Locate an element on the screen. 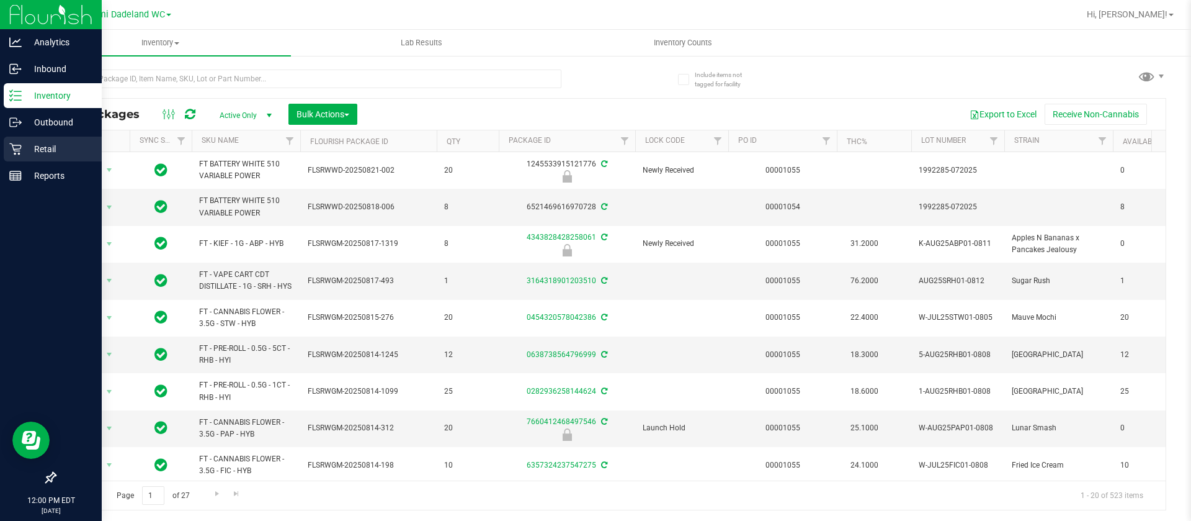 This screenshot has width=1191, height=521. span: FT - PRE-ROLL - 0.5G - 1CT - RHB - HYI is located at coordinates (246, 391).